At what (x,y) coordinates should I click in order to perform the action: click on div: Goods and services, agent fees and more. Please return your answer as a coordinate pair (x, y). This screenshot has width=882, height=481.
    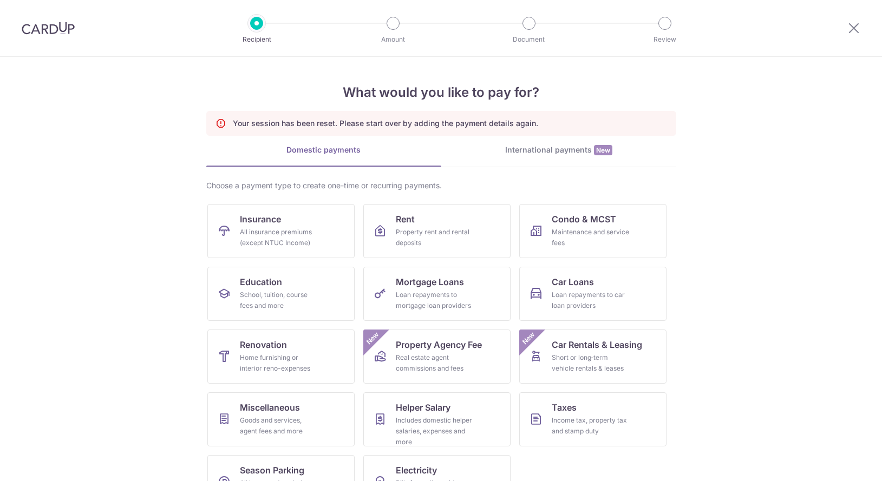
    Looking at the image, I should click on (279, 426).